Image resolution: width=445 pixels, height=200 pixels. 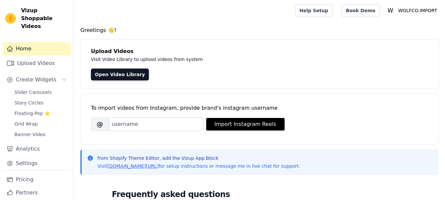 What do you see at coordinates (44, 18) in the screenshot?
I see `span: Vizup Shoppable Videos` at bounding box center [44, 18].